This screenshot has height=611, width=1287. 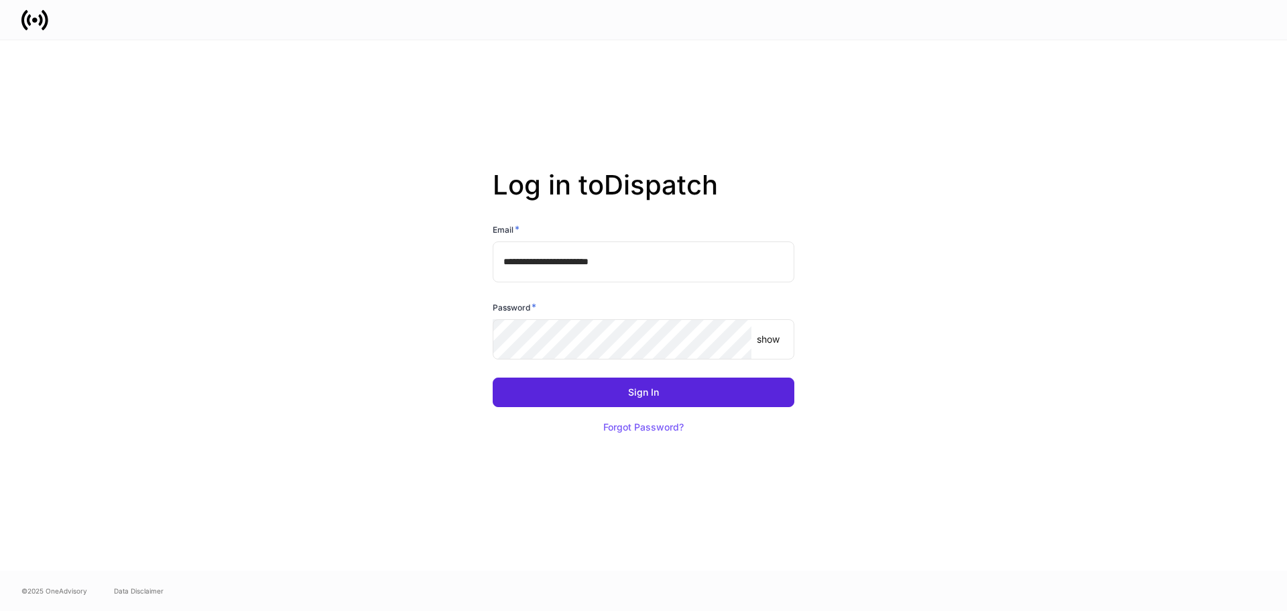 What do you see at coordinates (768, 339) in the screenshot?
I see `p: show` at bounding box center [768, 339].